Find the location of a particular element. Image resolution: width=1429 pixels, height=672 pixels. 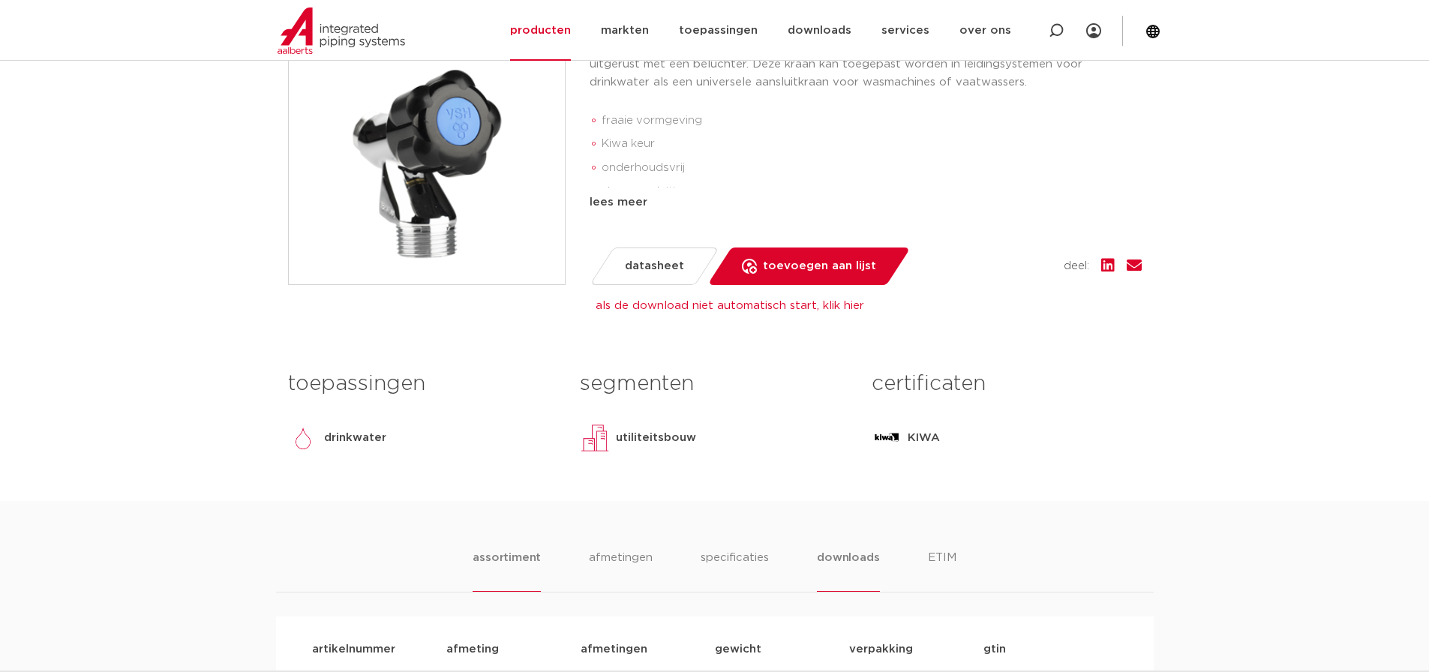

li: specificaties is located at coordinates (734, 570).